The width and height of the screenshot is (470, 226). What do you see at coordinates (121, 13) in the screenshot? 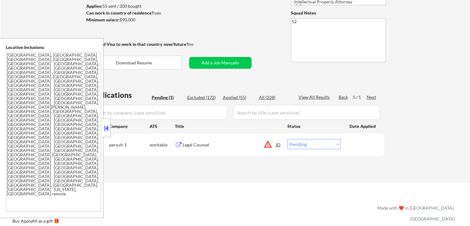
I see `strong: Can work in country of residence?:` at bounding box center [121, 13].